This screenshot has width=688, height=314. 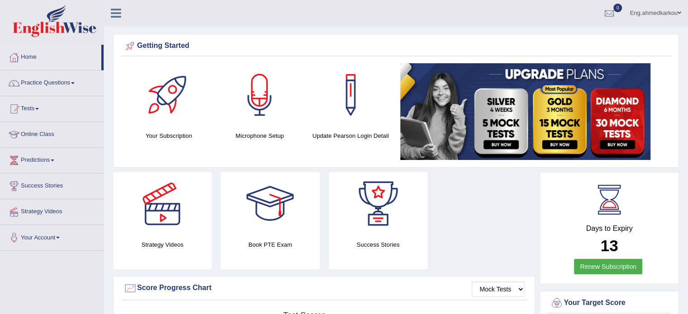 I want to click on span: 0, so click(x=618, y=8).